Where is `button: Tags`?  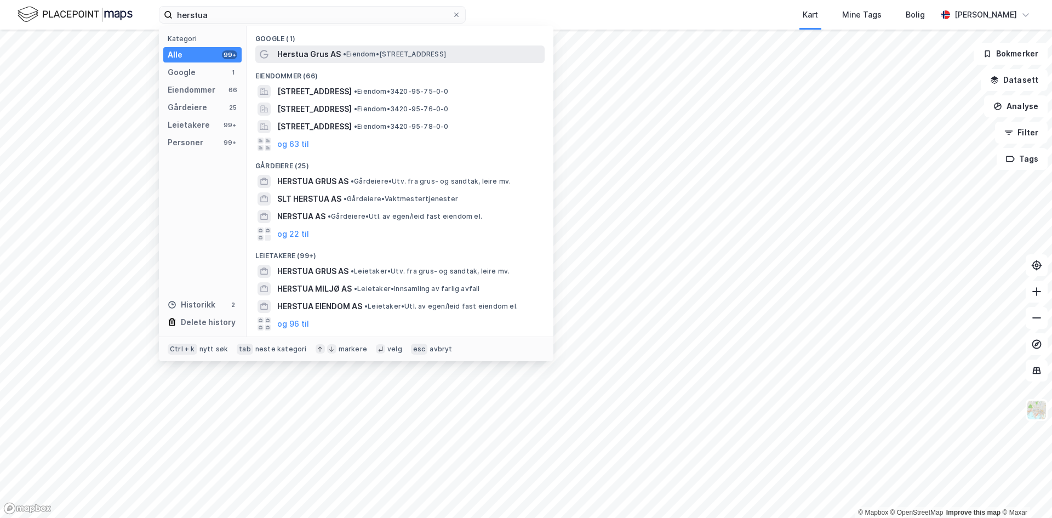
button: Tags is located at coordinates (1022, 159).